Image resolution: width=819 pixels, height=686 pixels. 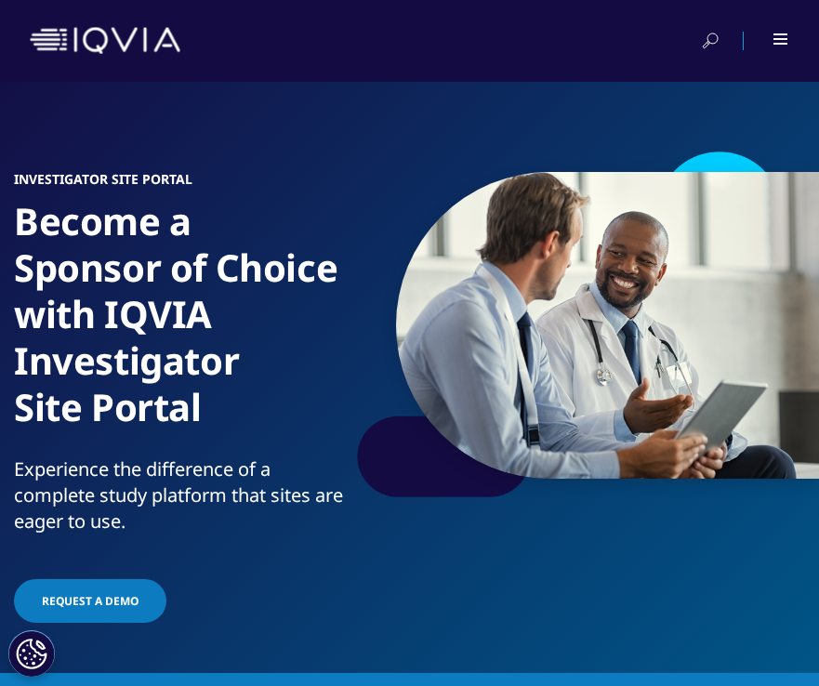 What do you see at coordinates (179, 501) in the screenshot?
I see `p: Experience the difference of a complete study platform that sites are eager to use.` at bounding box center [179, 501].